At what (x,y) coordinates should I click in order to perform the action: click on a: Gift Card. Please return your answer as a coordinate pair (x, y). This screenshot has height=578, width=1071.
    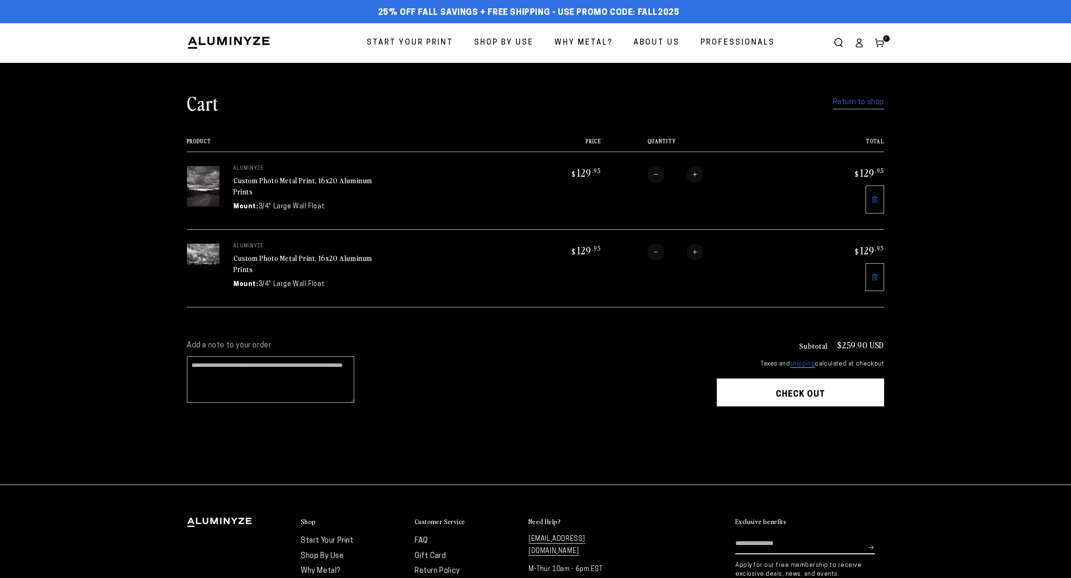
    Looking at the image, I should click on (430, 556).